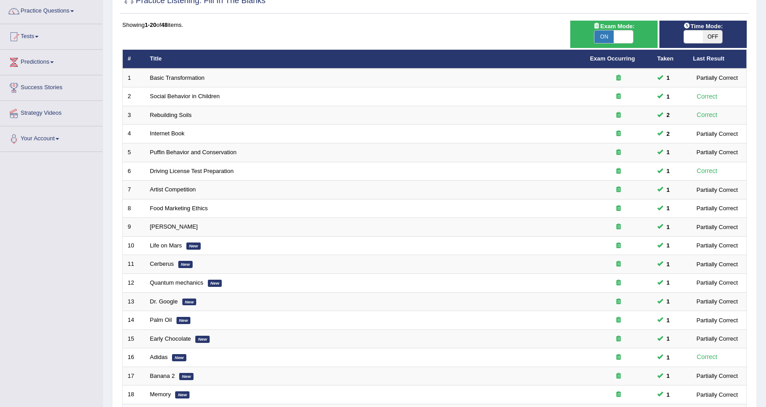 The width and height of the screenshot is (766, 407). Describe the element at coordinates (192, 171) in the screenshot. I see `a: Driving License Test Preparation` at that location.